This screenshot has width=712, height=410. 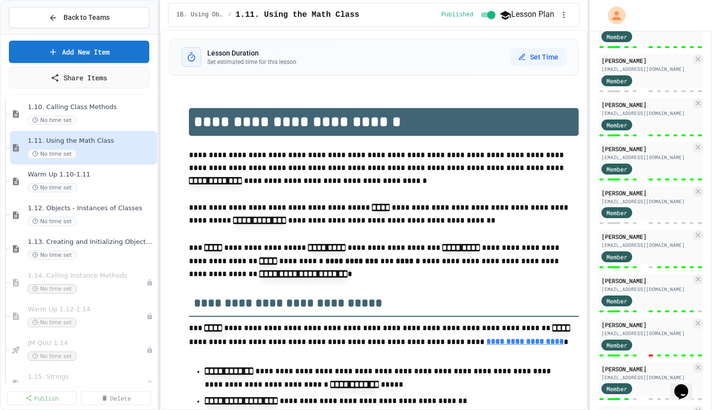 What do you see at coordinates (252, 53) in the screenshot?
I see `h3: Lesson Duration` at bounding box center [252, 53].